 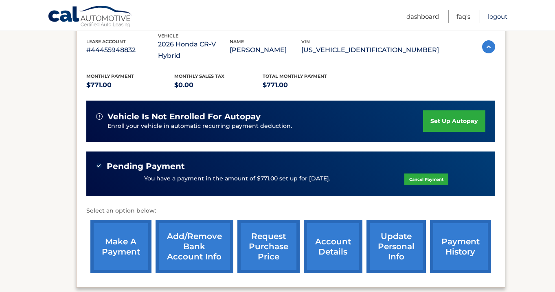 I want to click on span: vehicle is not enrolled for autopay, so click(x=184, y=117).